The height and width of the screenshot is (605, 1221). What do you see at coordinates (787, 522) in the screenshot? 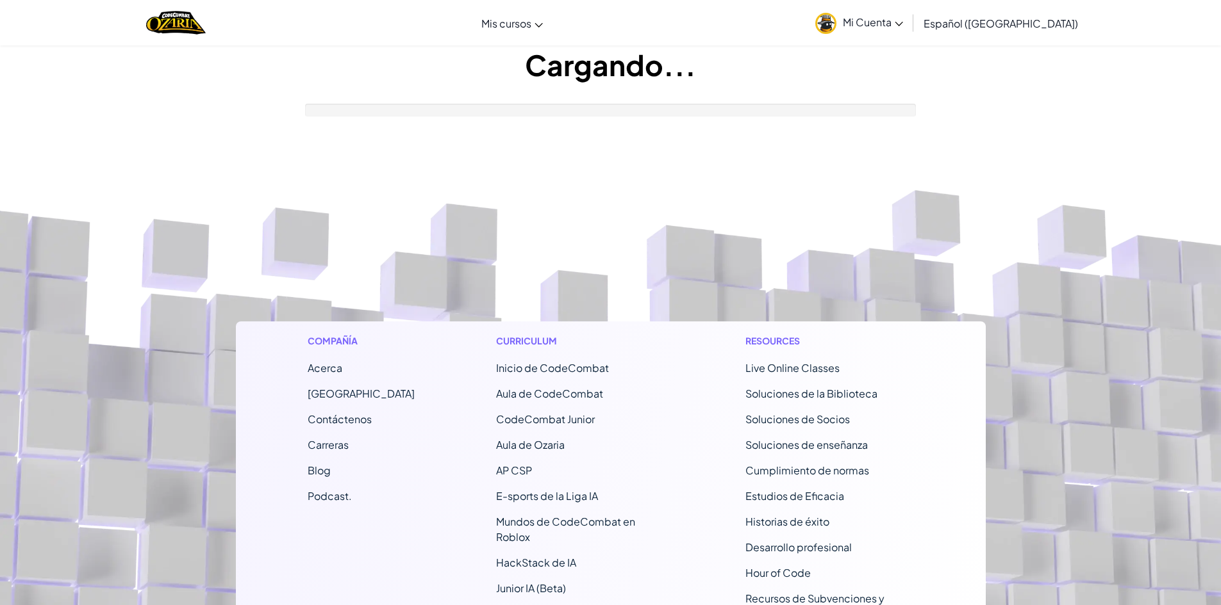
I see `a: Historias de éxito` at bounding box center [787, 522].